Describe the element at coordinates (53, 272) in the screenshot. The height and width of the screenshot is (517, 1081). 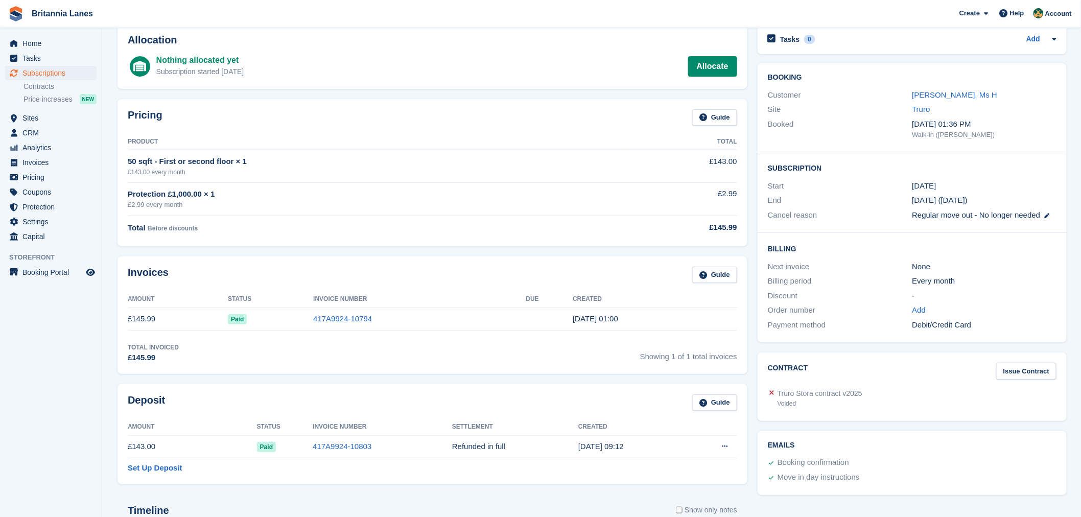
I see `span: Booking Portal` at that location.